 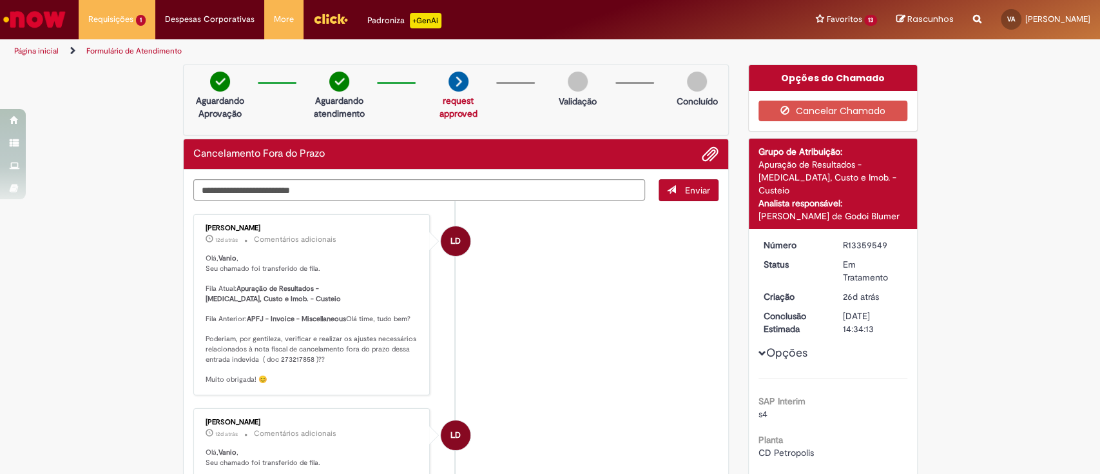 I want to click on p: Olá, , Seu chamado foi transferido de fila. Fila Atual: Fila Anterior: Olá time, tudo bem? Poderi..., so click(x=313, y=319).